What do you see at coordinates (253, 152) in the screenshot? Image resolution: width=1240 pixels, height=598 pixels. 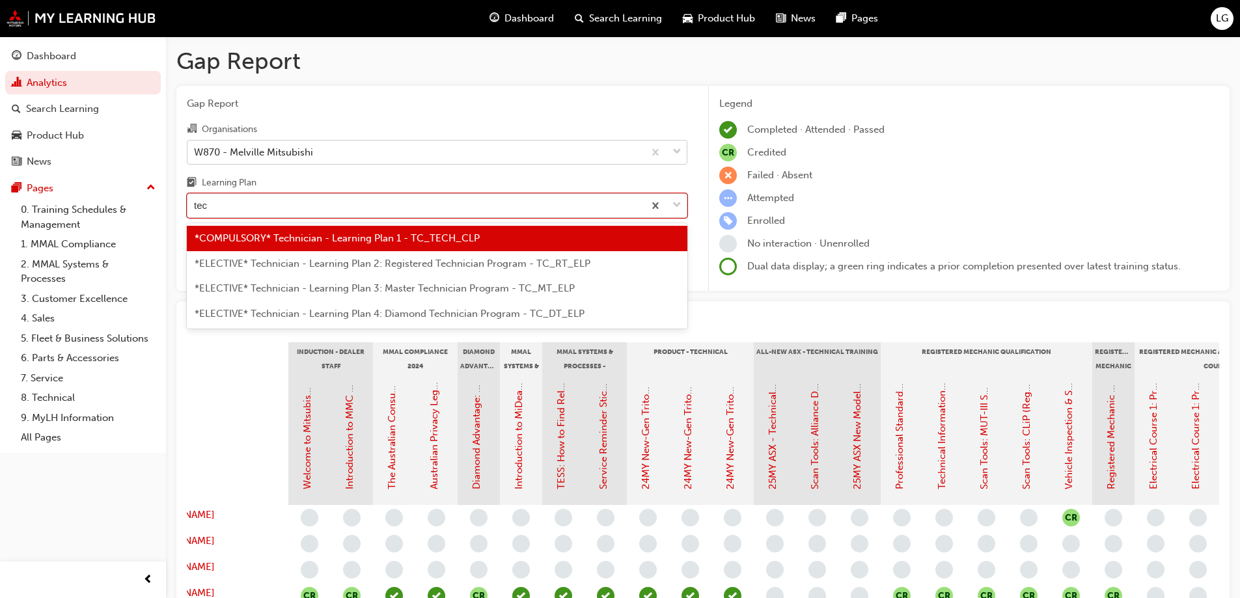 I see `div: W870 - Melville Mitsubishi` at bounding box center [253, 152].